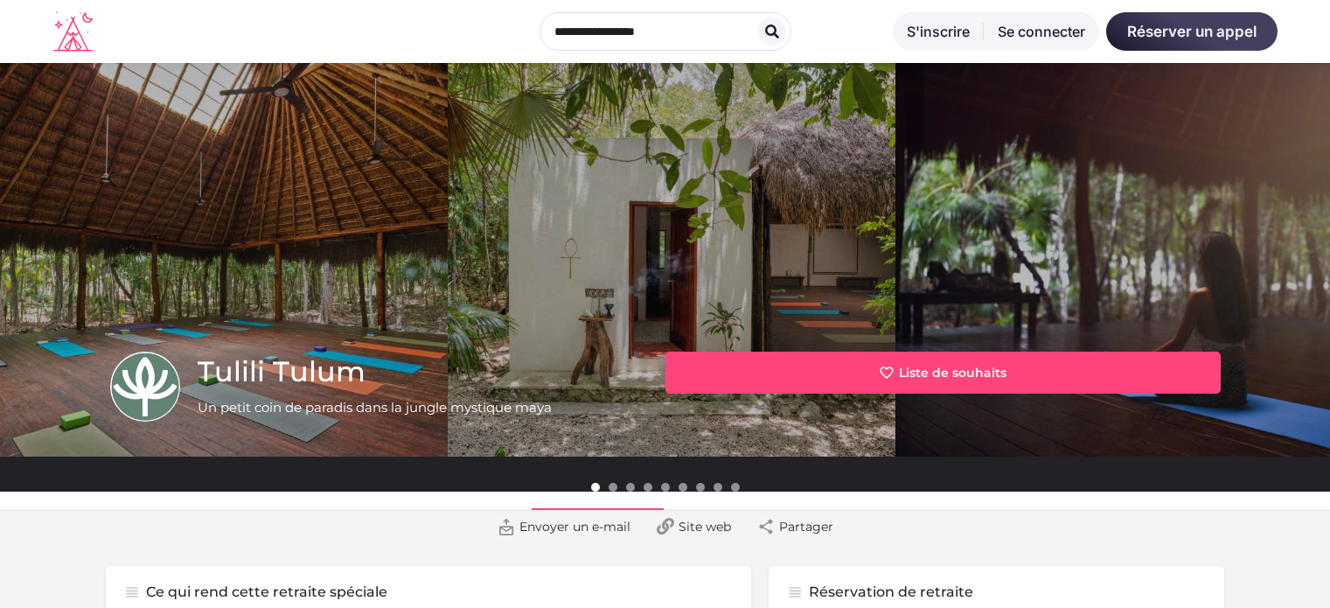 The height and width of the screenshot is (608, 1330). I want to click on a: Site web, so click(693, 526).